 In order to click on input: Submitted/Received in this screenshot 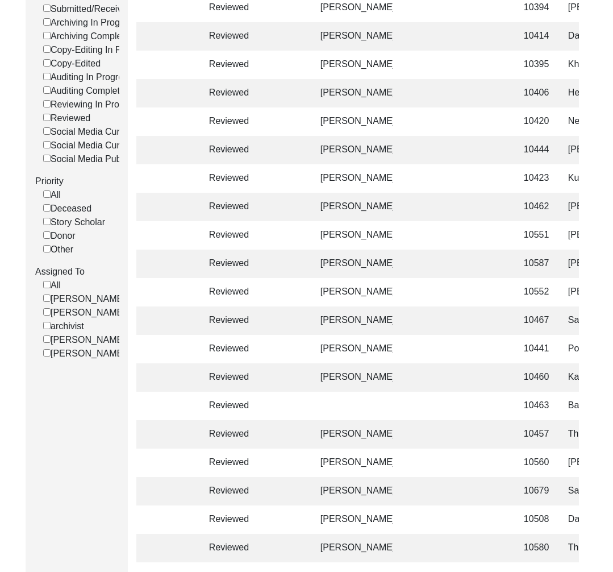, I will do `click(47, 8)`.